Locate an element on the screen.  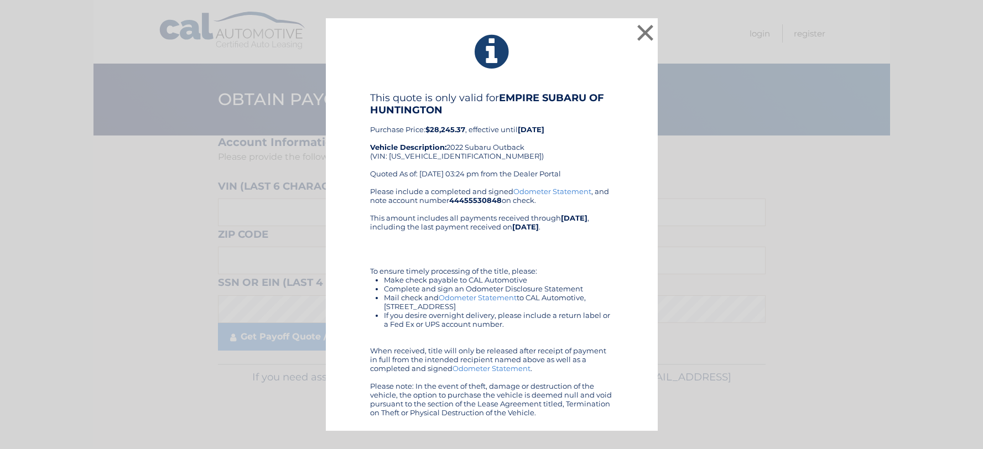
strong: Vehicle Description: is located at coordinates (408, 147).